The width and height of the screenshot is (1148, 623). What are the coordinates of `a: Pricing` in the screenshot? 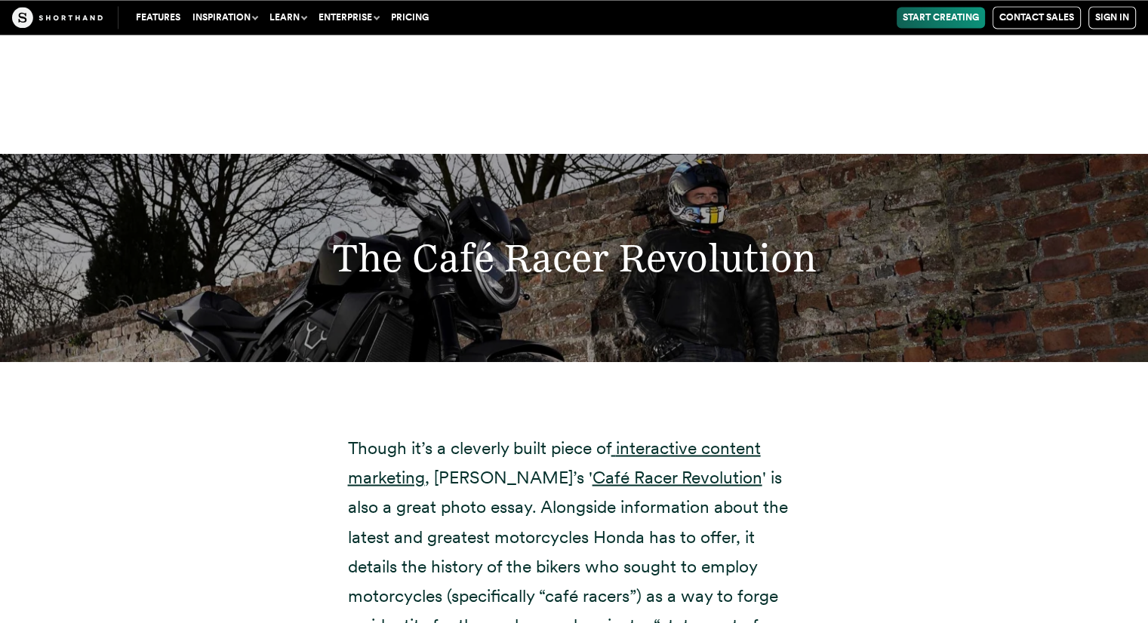 It's located at (410, 17).